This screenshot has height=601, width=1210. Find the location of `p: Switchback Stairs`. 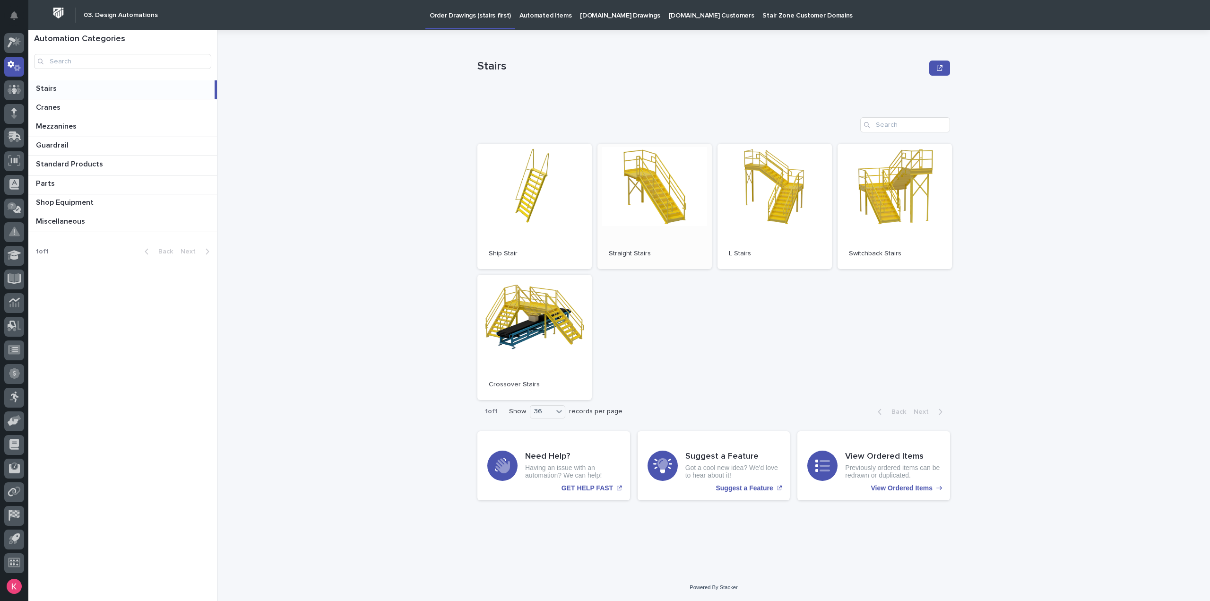

p: Switchback Stairs is located at coordinates (895, 253).